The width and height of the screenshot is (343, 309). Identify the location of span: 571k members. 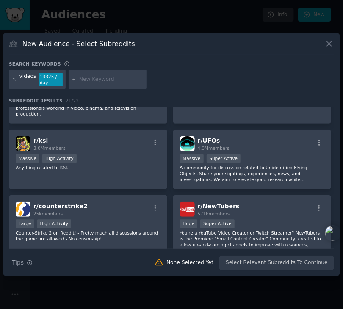
(214, 214).